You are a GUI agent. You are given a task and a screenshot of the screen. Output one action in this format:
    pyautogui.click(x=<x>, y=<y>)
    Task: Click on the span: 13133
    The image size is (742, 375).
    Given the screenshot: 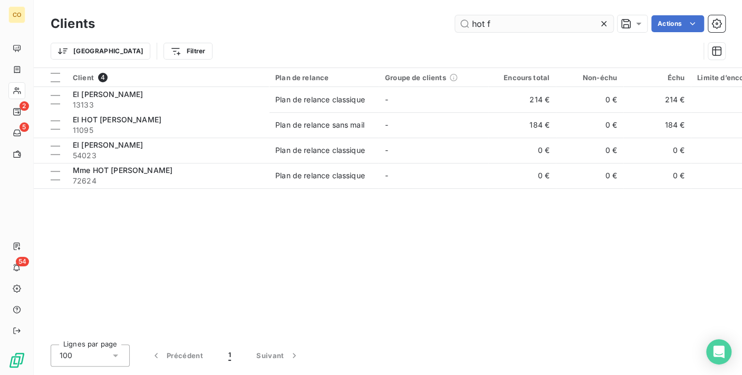 What is the action you would take?
    pyautogui.click(x=168, y=105)
    